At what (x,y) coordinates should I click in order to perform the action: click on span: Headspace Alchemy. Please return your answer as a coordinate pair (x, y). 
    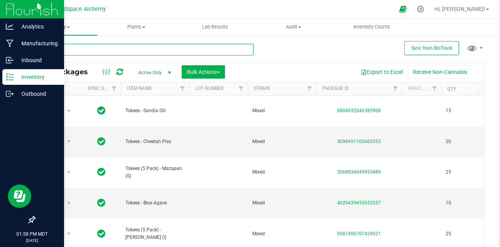
    Looking at the image, I should click on (80, 9).